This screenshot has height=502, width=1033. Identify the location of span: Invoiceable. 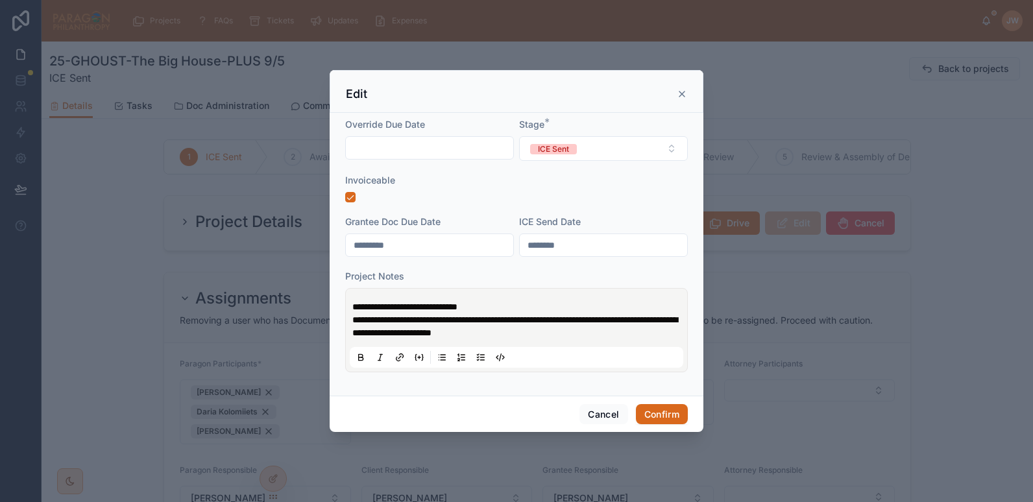
(370, 180).